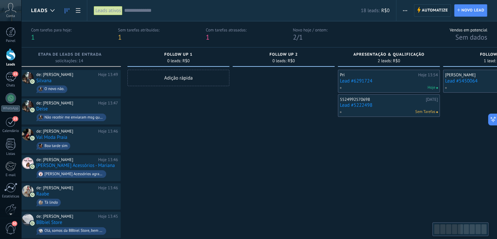 The image size is (497, 239). What do you see at coordinates (179, 55) in the screenshot?
I see `span: FOLLOW UP 1` at bounding box center [179, 55].